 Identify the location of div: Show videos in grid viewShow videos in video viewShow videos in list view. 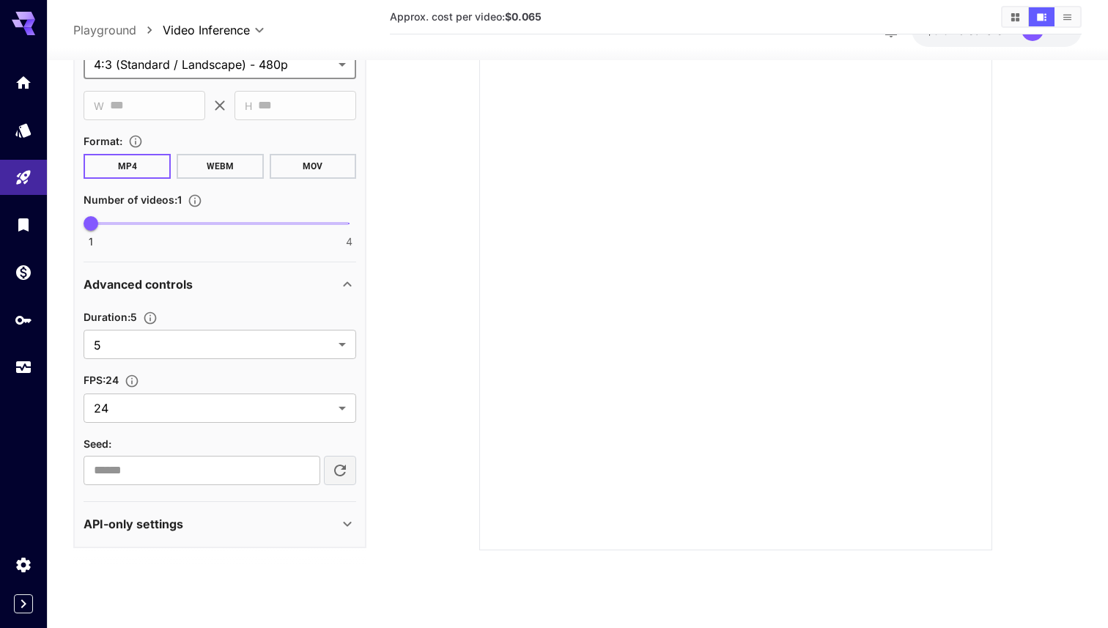
(1041, 17).